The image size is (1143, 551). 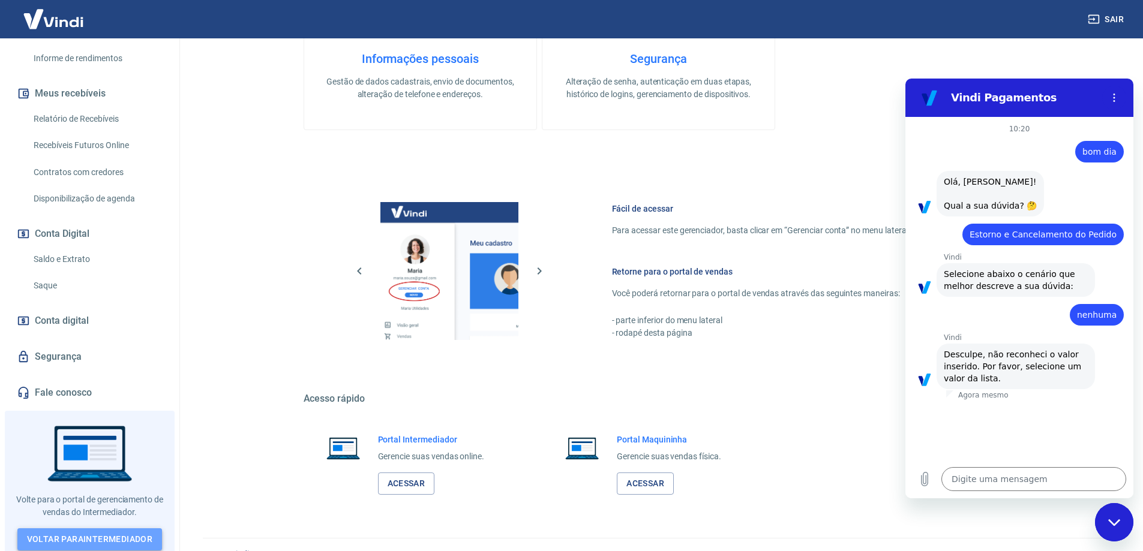 I want to click on p: Gestão de dados cadastrais, envio de documentos, alteração de telefone e endereços., so click(x=420, y=88).